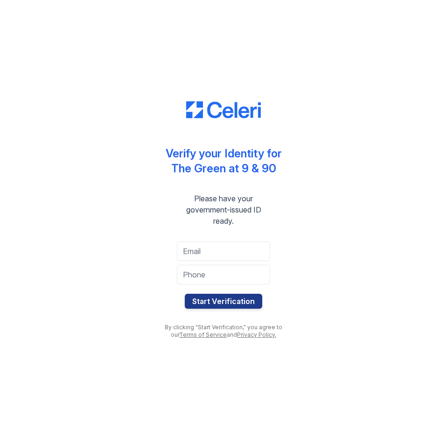 The height and width of the screenshot is (425, 447). What do you see at coordinates (224, 210) in the screenshot?
I see `div: Please have your government-issued ID ready.` at bounding box center [224, 210].